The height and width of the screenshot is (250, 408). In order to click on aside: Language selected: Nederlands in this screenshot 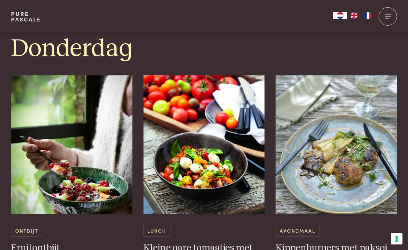, I will do `click(354, 16)`.